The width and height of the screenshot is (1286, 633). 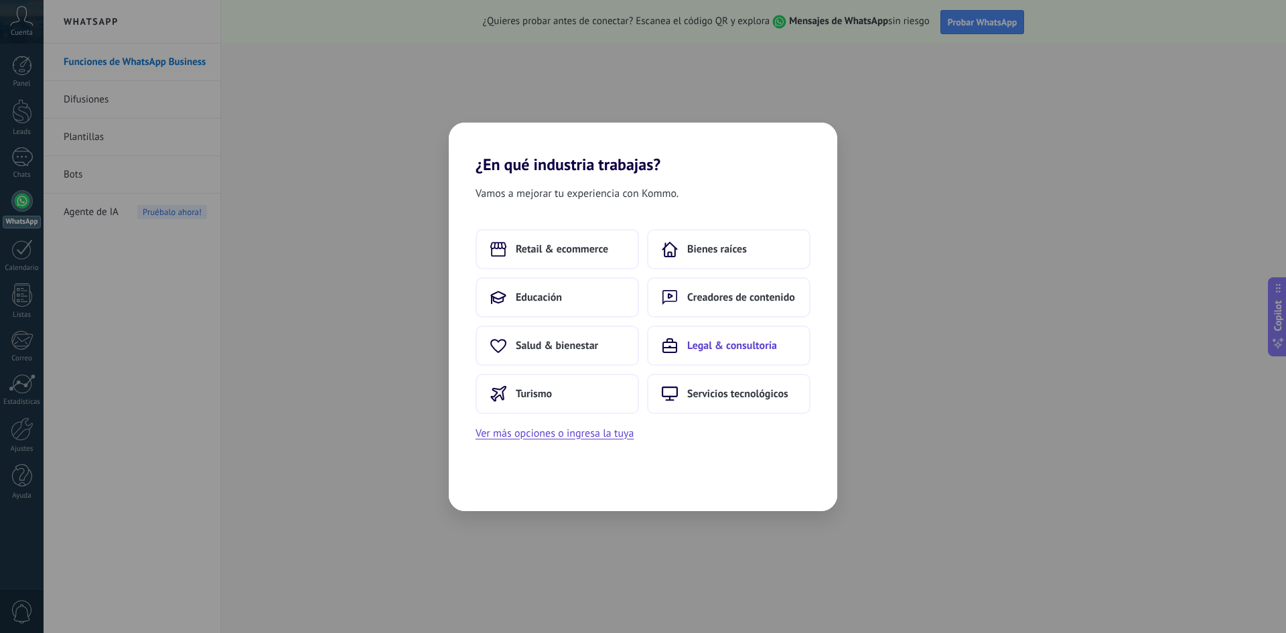 What do you see at coordinates (557, 297) in the screenshot?
I see `button: Educación` at bounding box center [557, 297].